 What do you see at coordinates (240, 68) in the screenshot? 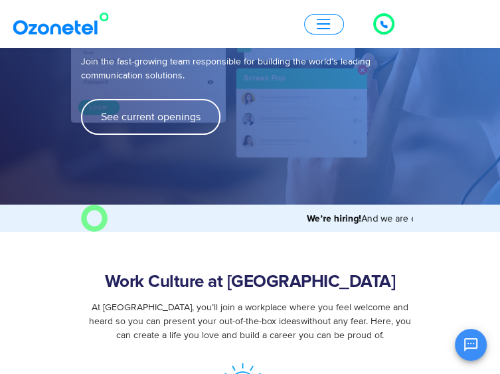
I see `p: Join the fast-growing team responsible for building the world’s leading communication solutions.` at bounding box center [240, 68].